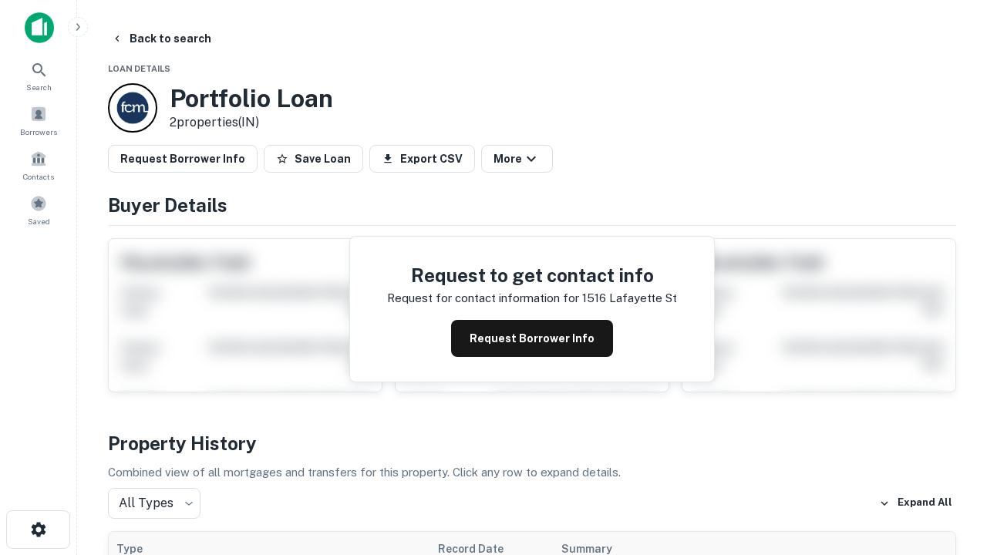  What do you see at coordinates (39, 210) in the screenshot?
I see `div: Saved` at bounding box center [39, 210].